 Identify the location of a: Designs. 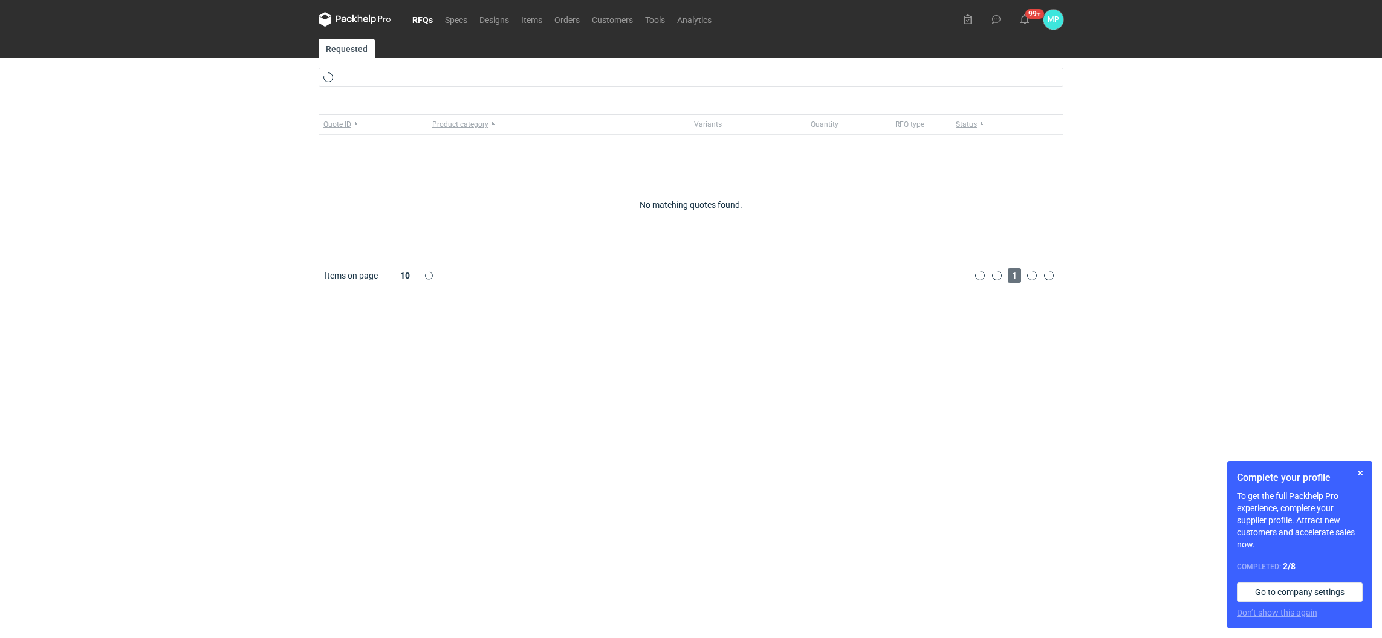
(494, 19).